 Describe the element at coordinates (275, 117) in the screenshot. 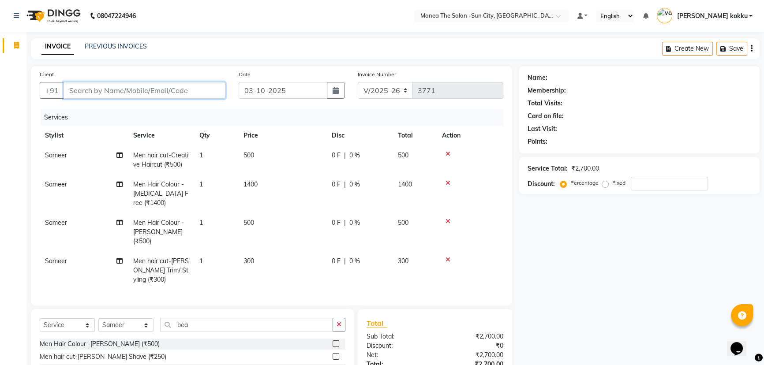

I see `div: Services` at that location.